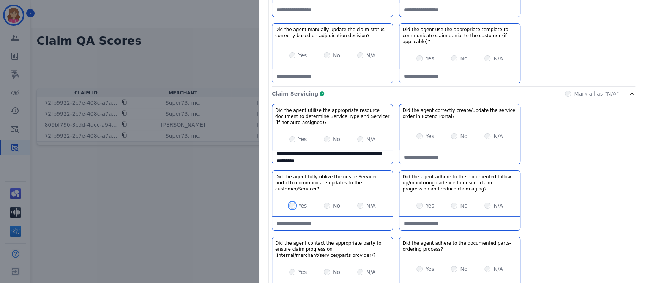  What do you see at coordinates (332, 183) in the screenshot?
I see `h3: Did the agent fully utilize the onsite Servicer portal to communicate updates to the customer/Ser...` at bounding box center [332, 183].